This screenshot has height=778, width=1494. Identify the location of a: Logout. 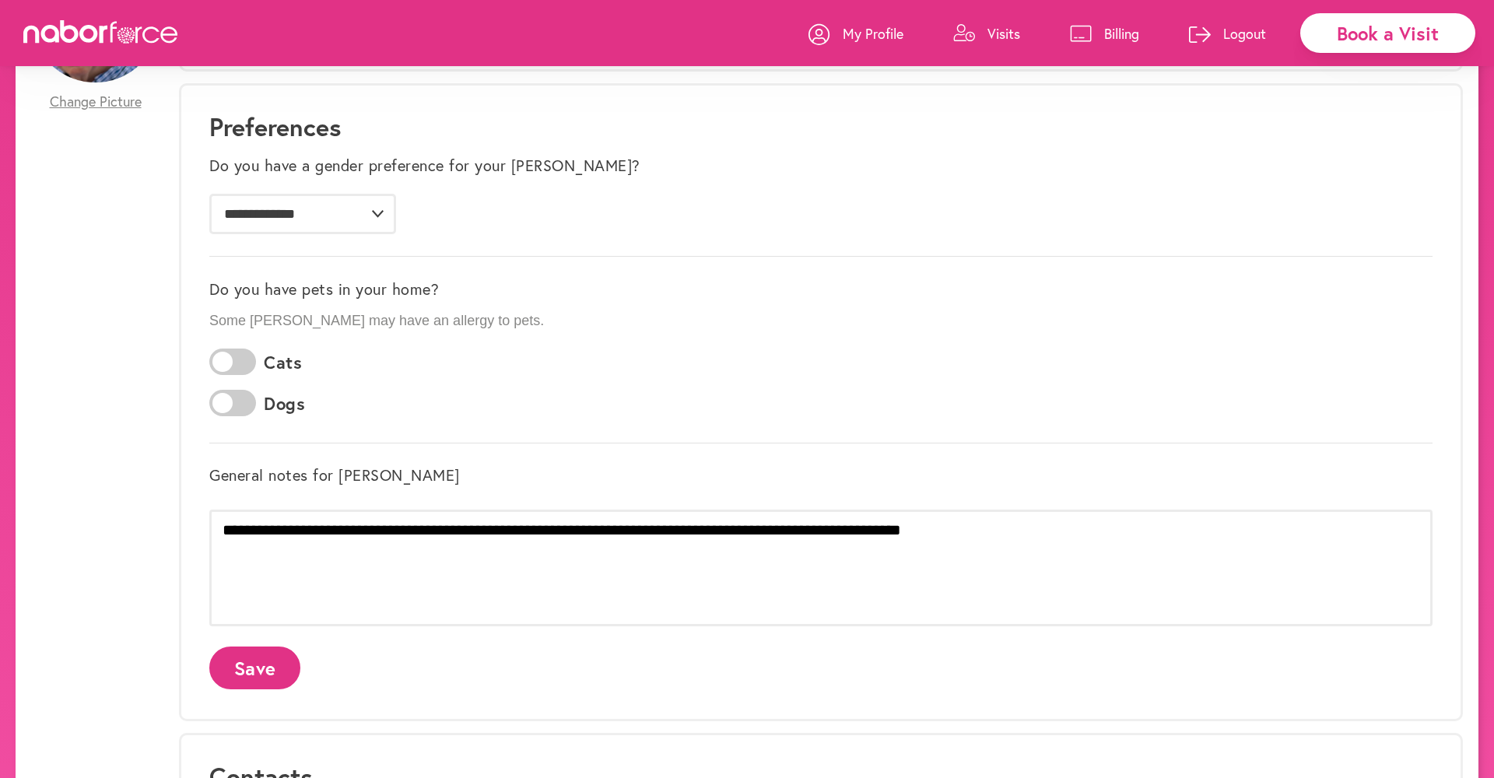
(1227, 33).